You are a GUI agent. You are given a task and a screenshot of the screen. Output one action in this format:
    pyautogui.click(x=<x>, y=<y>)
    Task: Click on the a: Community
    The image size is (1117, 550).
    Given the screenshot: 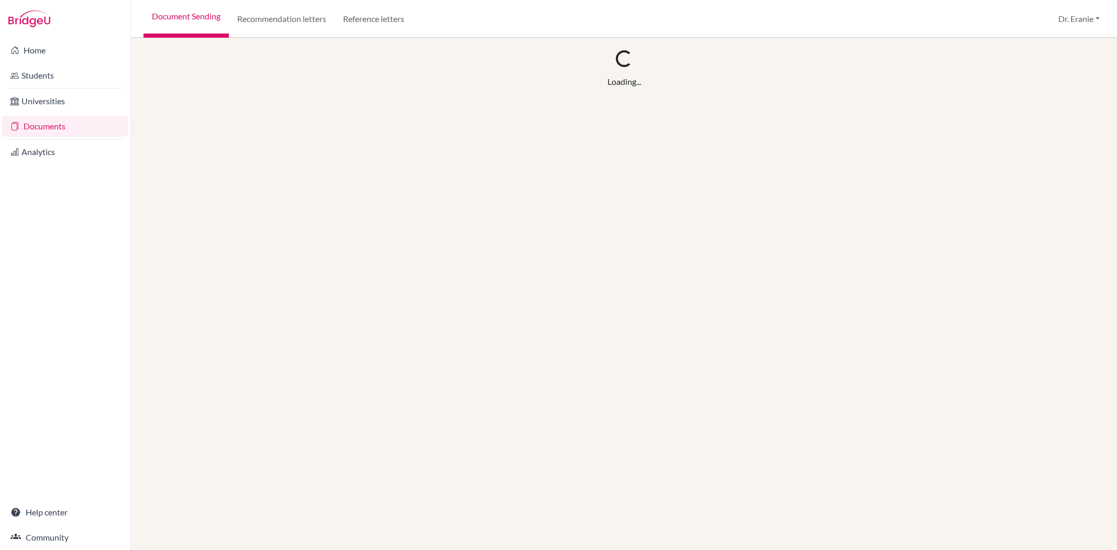 What is the action you would take?
    pyautogui.click(x=65, y=537)
    